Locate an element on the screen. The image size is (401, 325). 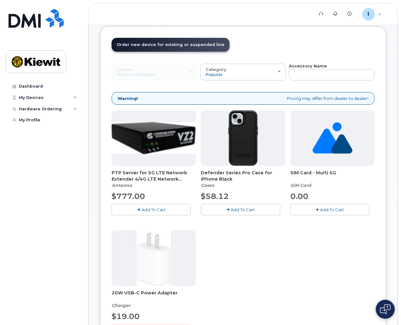
span: $19.00 is located at coordinates (125, 316).